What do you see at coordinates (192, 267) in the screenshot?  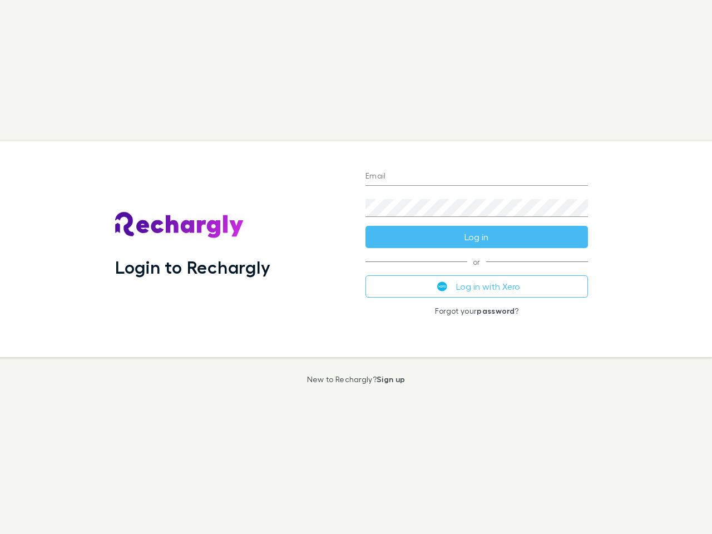 I see `h1: Login to Rechargly` at bounding box center [192, 267].